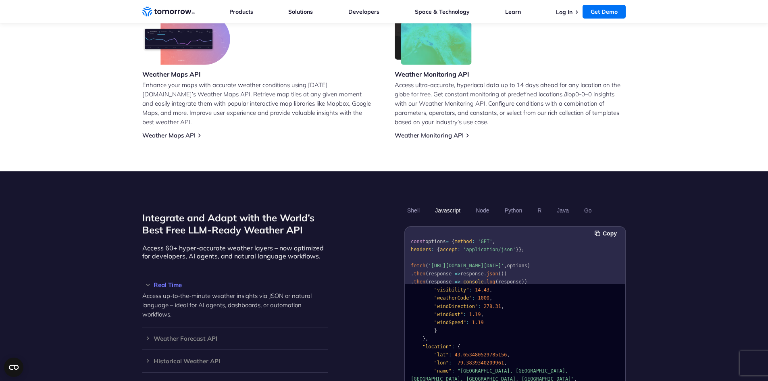  I want to click on button: Node, so click(482, 210).